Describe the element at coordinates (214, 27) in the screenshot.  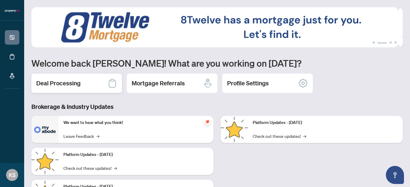
I see `img: Slide 1` at that location.